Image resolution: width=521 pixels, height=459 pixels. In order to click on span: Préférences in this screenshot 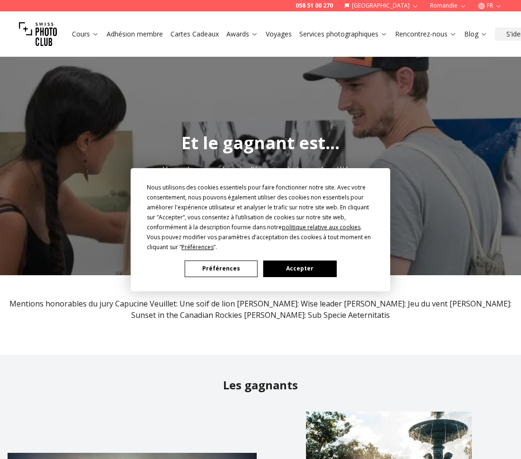, I will do `click(197, 247)`.